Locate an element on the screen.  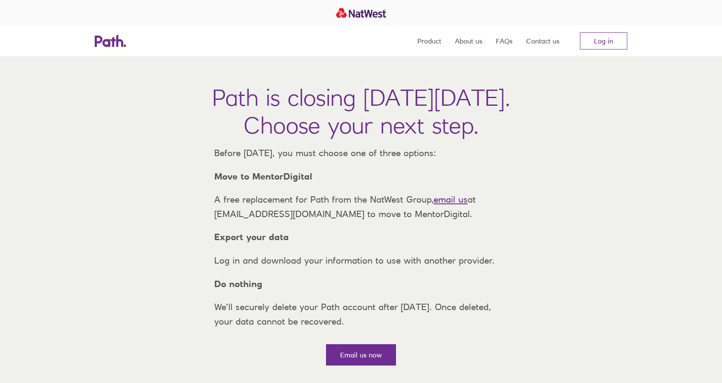
a: Contact us is located at coordinates (543, 41).